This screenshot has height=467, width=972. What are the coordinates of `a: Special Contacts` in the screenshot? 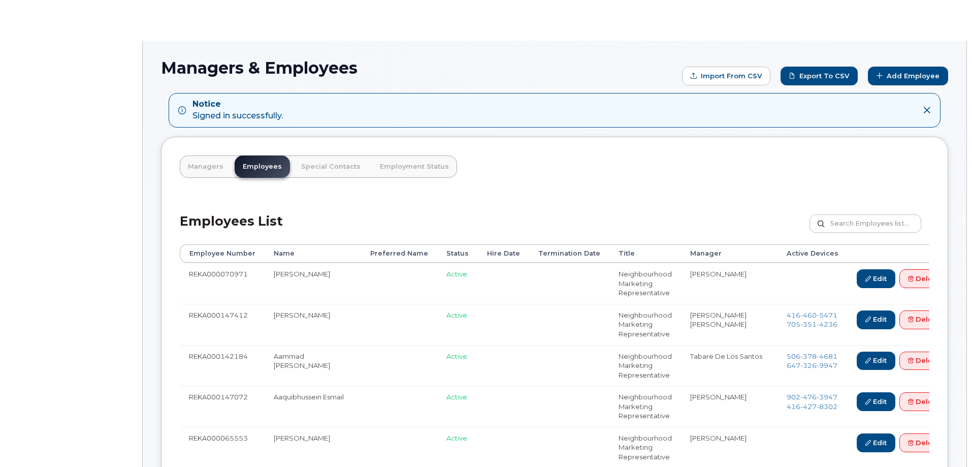 It's located at (331, 167).